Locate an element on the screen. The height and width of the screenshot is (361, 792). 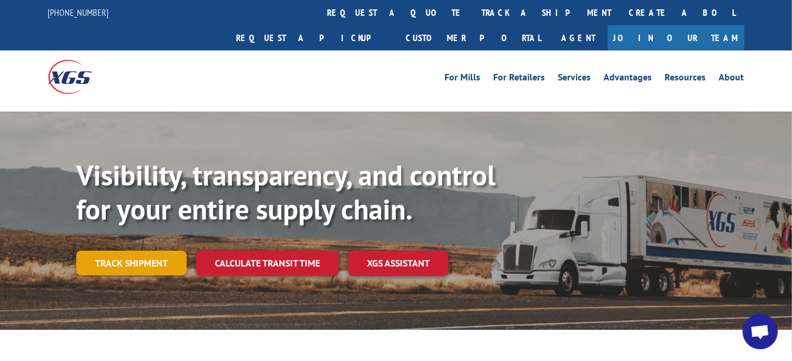
a: Request a pickup is located at coordinates (312, 38).